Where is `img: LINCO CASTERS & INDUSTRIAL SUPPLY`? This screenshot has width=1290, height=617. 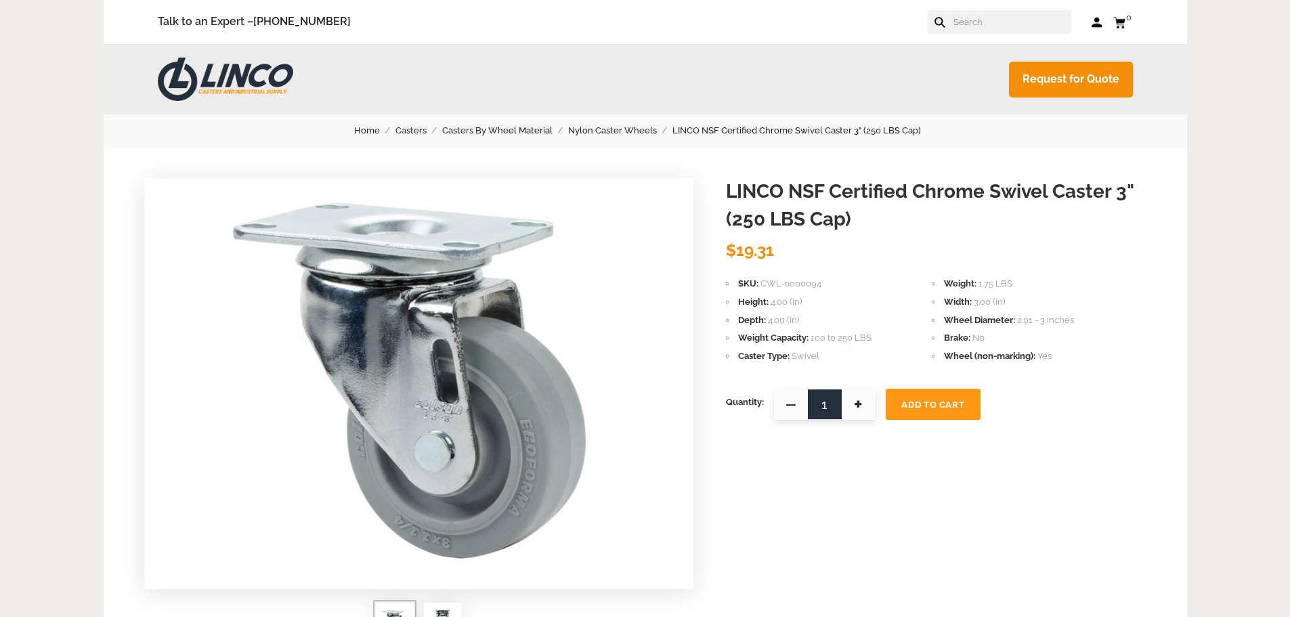
img: LINCO CASTERS & INDUSTRIAL SUPPLY is located at coordinates (226, 79).